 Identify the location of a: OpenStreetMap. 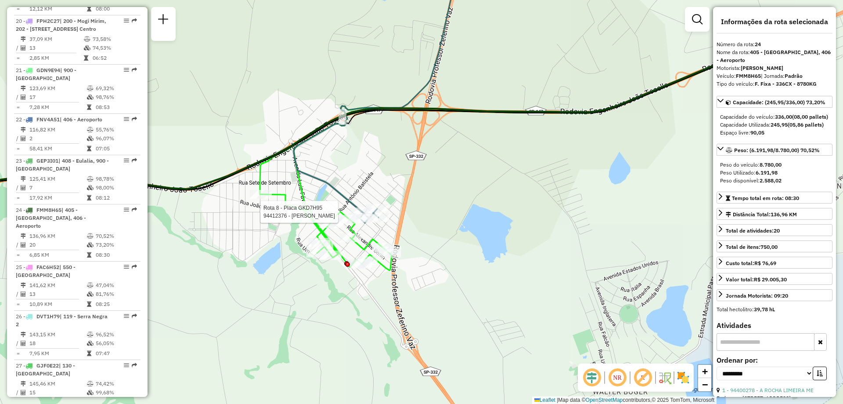
(604, 400).